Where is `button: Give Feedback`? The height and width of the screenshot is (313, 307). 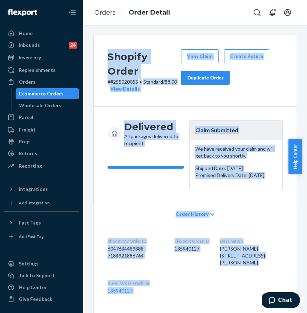
button: Give Feedback is located at coordinates (42, 299).